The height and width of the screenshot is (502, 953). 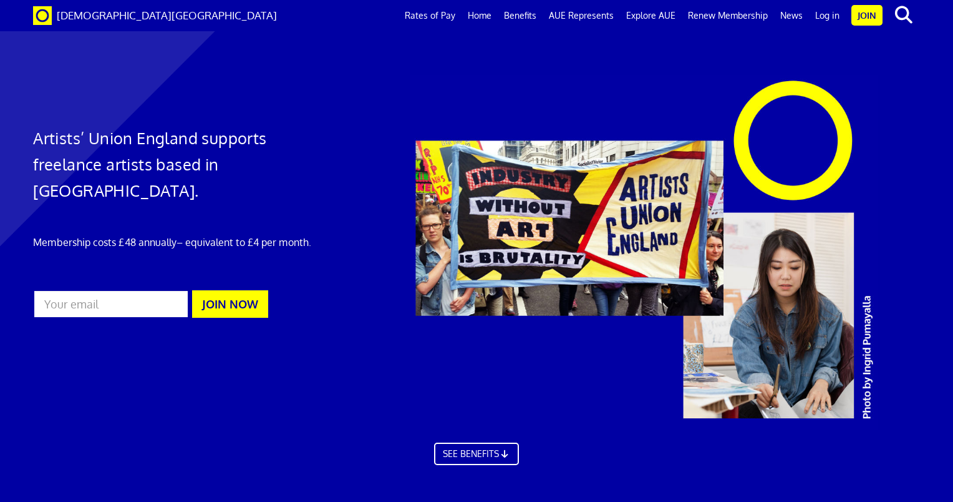 I want to click on button: search, so click(x=904, y=15).